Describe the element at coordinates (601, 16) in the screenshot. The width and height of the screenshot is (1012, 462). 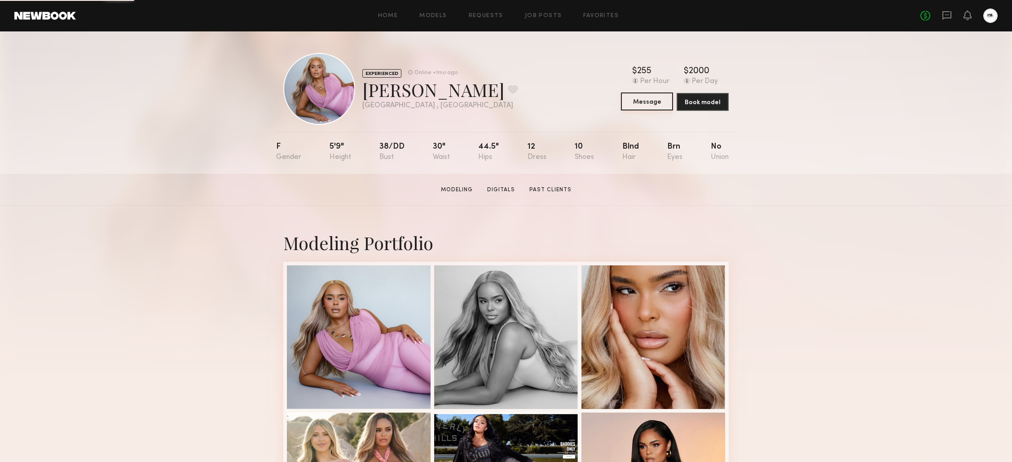
I see `a: Favorites` at that location.